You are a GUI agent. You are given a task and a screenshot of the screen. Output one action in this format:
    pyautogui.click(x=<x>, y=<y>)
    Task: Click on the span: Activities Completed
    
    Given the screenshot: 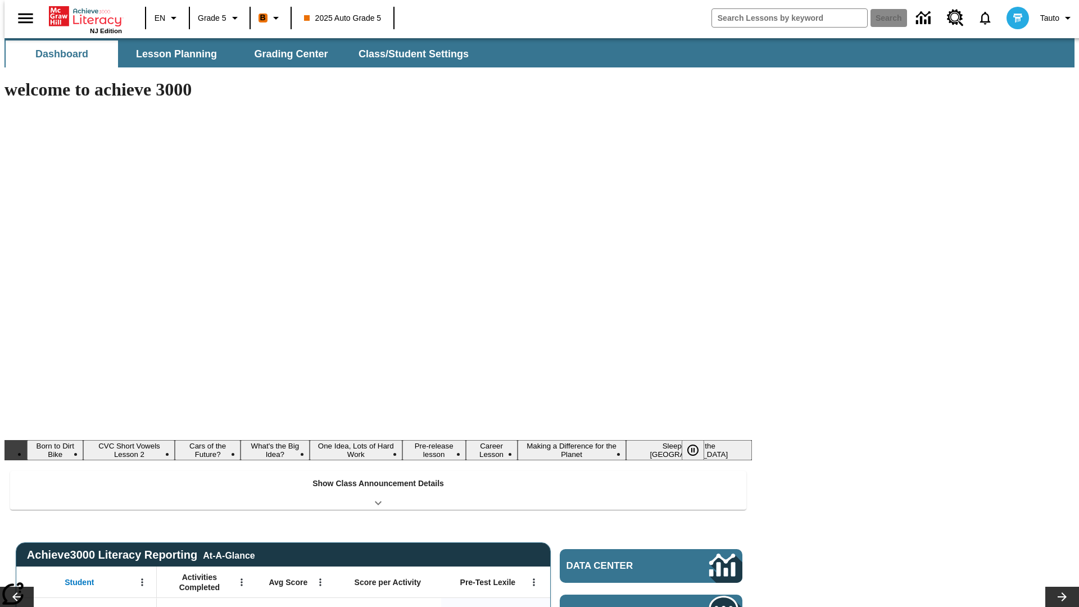 What is the action you would take?
    pyautogui.click(x=199, y=582)
    